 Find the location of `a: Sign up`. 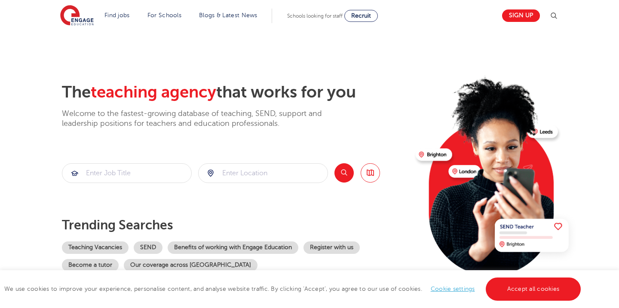

a: Sign up is located at coordinates (521, 15).